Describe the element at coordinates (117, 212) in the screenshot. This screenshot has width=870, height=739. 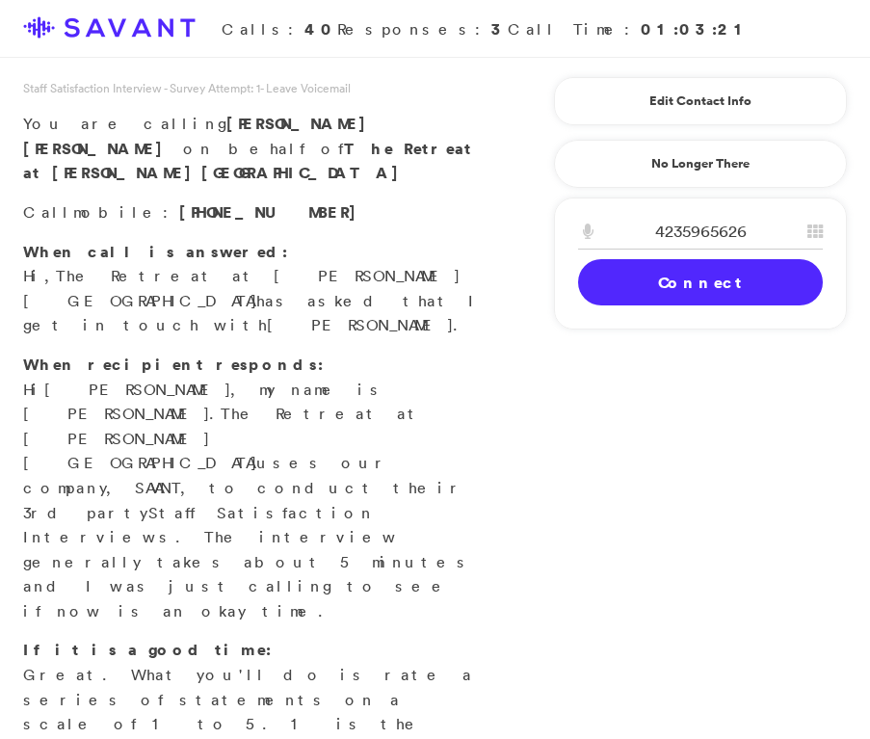
I see `span: mobile` at that location.